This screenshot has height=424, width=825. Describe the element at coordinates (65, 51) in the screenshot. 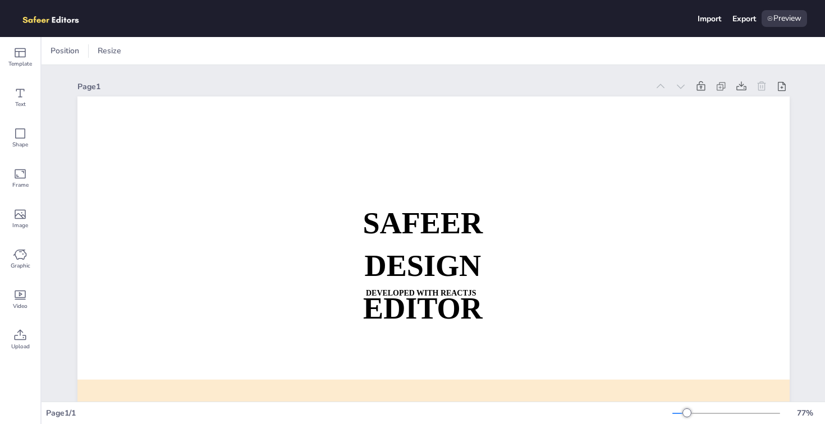

I see `span: Position` at that location.